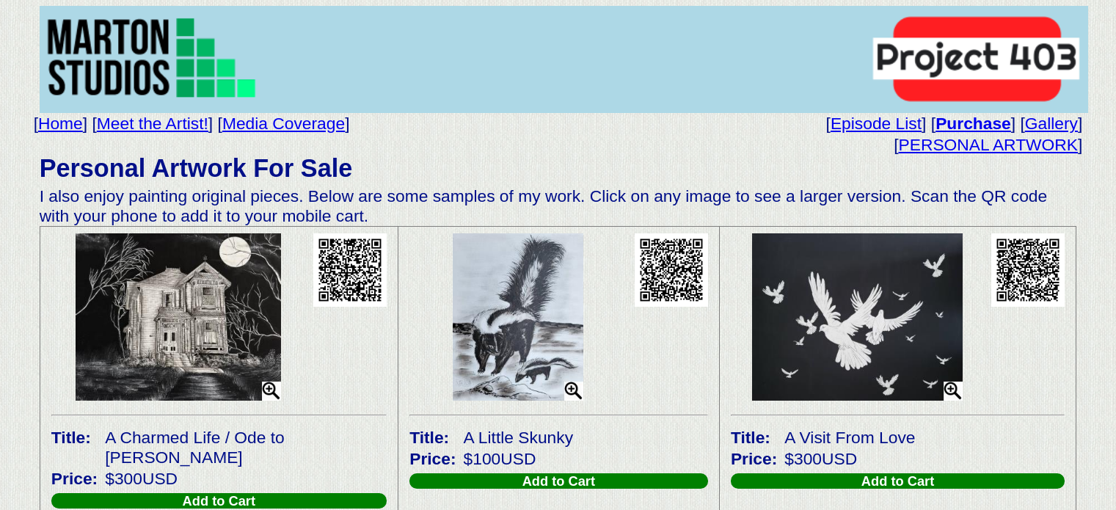 This screenshot has height=510, width=1116. I want to click on a: Home, so click(60, 123).